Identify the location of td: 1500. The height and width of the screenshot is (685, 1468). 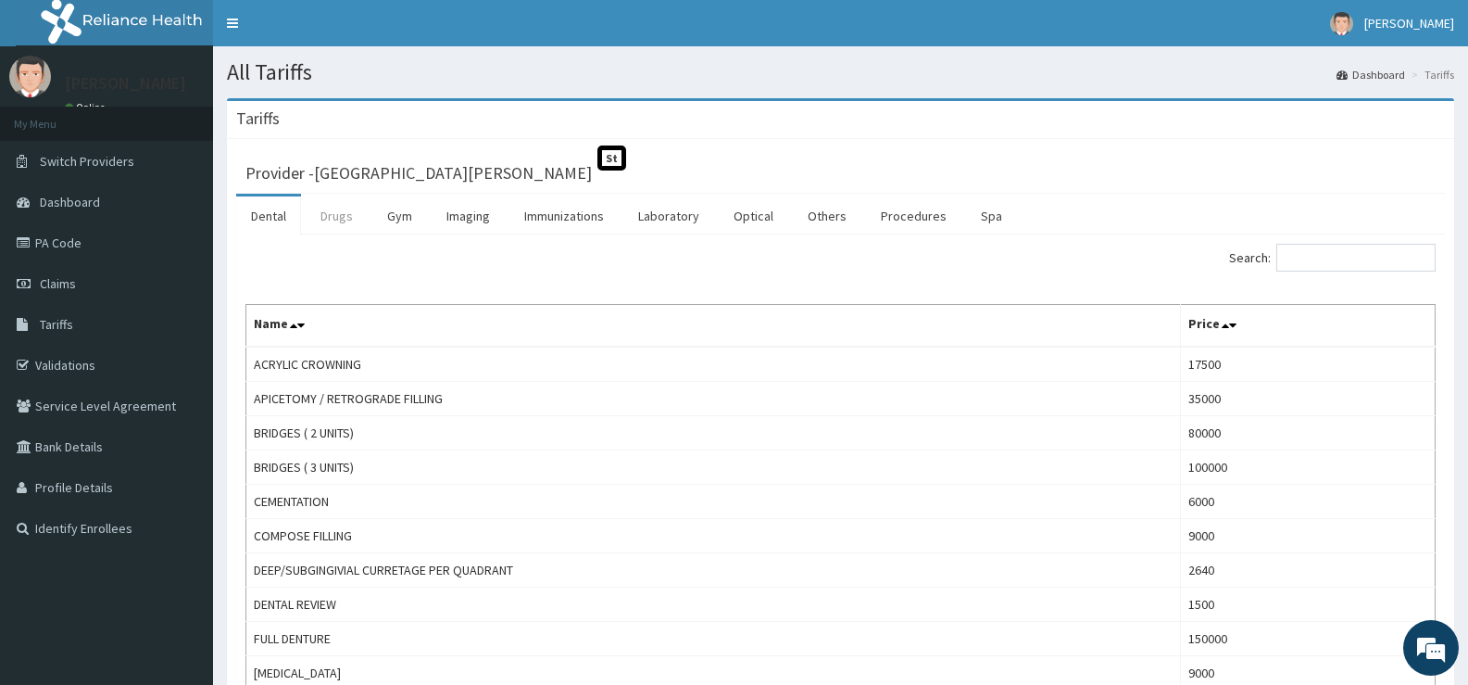
(1307, 604).